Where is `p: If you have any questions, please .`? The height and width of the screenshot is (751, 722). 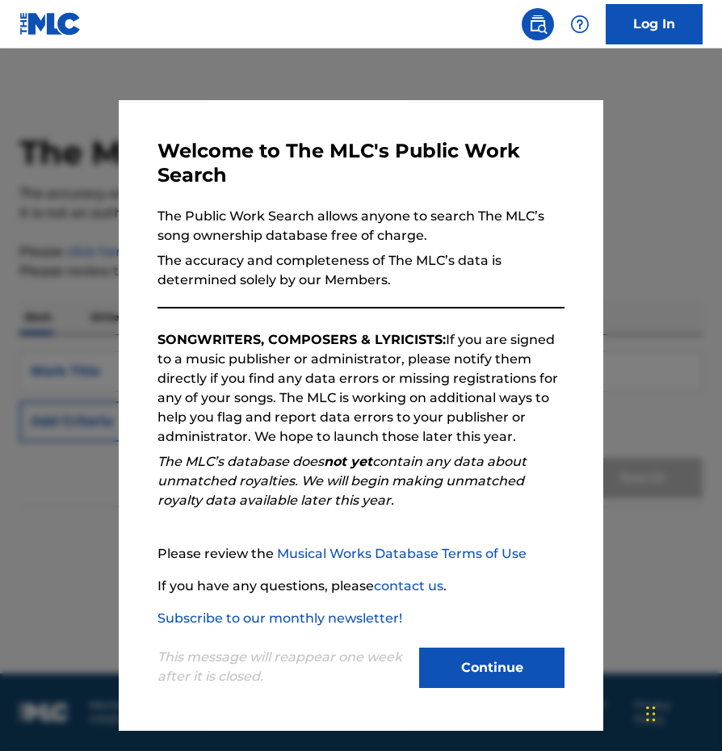
p: If you have any questions, please . is located at coordinates (361, 586).